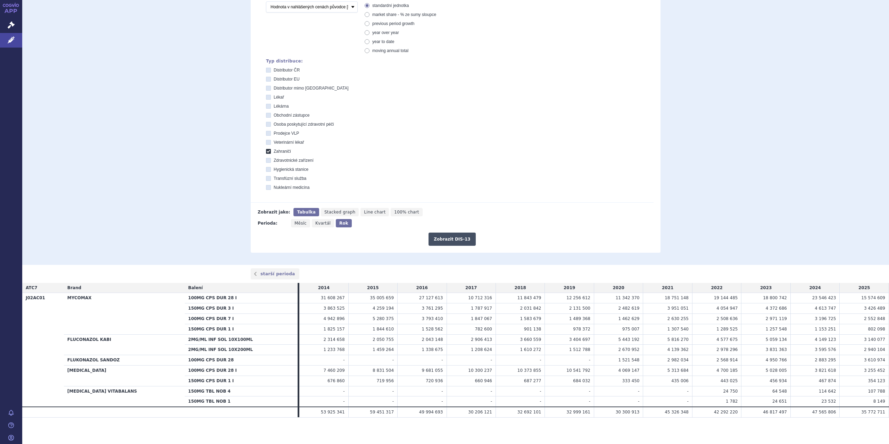  What do you see at coordinates (776, 319) in the screenshot?
I see `span: 2 971 119` at bounding box center [776, 319].